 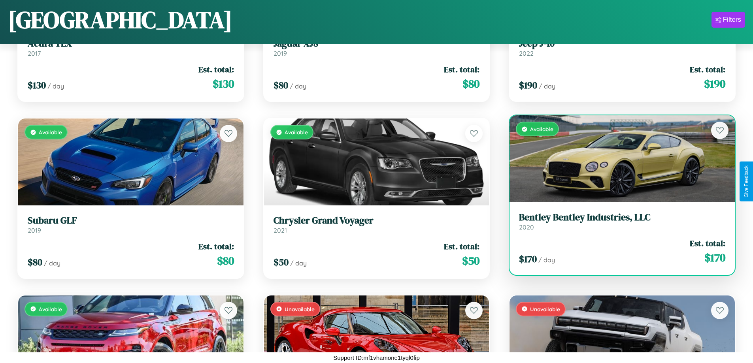 I want to click on span: 2021, so click(x=280, y=230).